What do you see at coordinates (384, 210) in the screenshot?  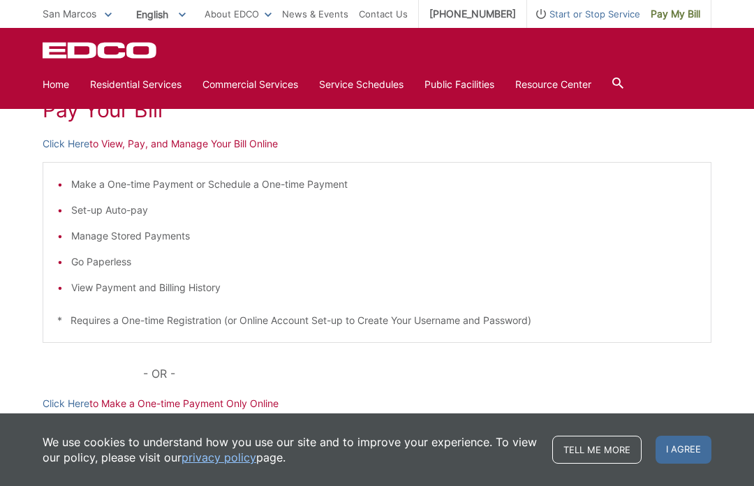 I see `li: Set-up Auto-pay` at bounding box center [384, 210].